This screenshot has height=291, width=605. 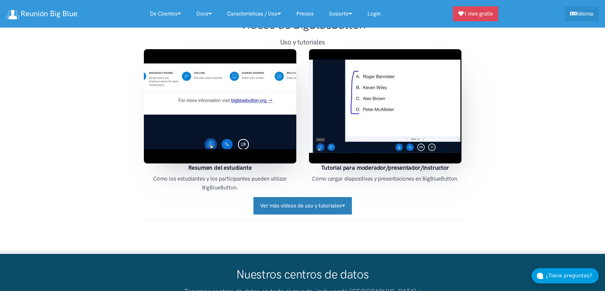 What do you see at coordinates (254, 14) in the screenshot?
I see `a: Características / uso` at bounding box center [254, 14].